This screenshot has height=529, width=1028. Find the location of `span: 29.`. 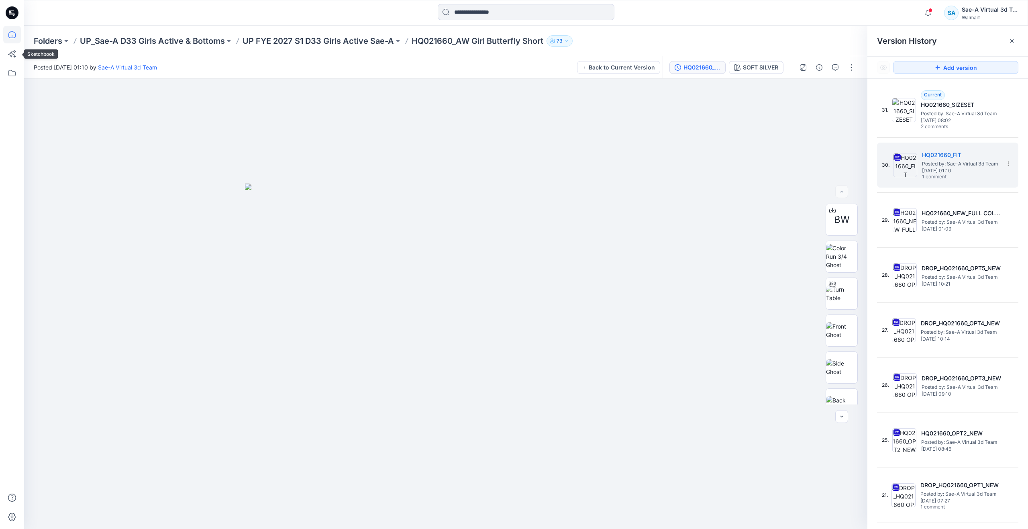

span: 29. is located at coordinates (886, 220).